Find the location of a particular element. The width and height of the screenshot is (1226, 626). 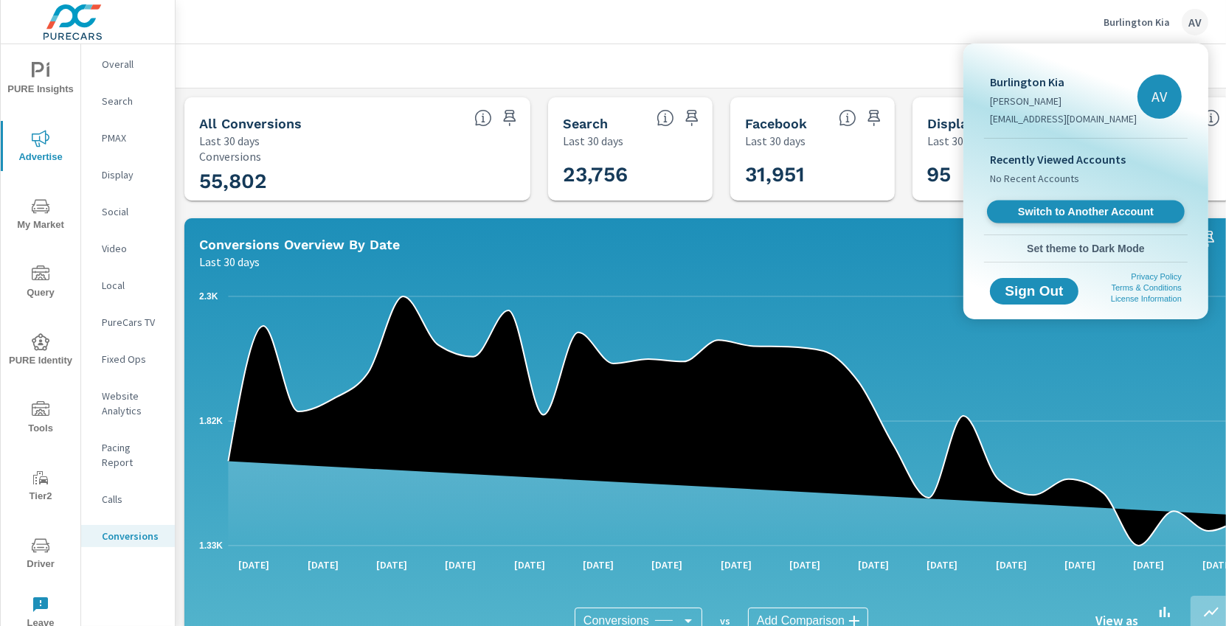

a: License Information is located at coordinates (1146, 299).